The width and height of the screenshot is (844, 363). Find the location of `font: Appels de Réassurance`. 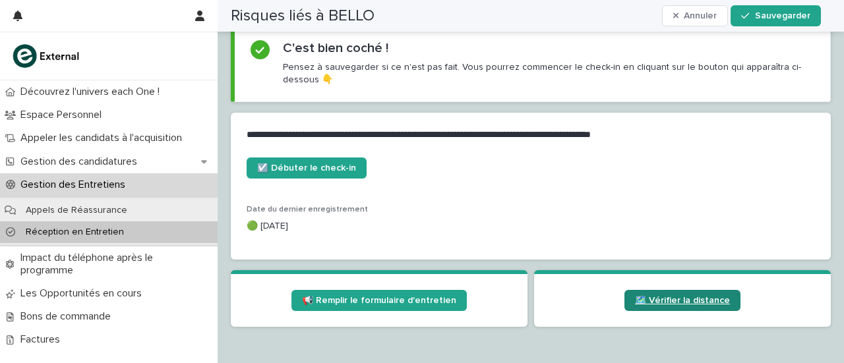

font: Appels de Réassurance is located at coordinates (76, 210).